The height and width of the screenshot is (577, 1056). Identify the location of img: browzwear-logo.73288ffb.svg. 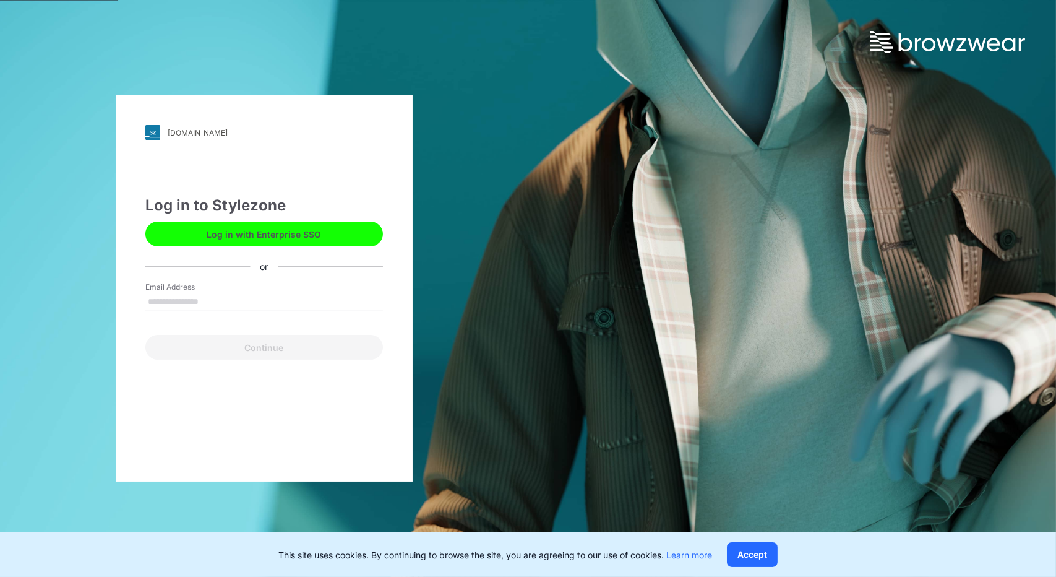
(948, 42).